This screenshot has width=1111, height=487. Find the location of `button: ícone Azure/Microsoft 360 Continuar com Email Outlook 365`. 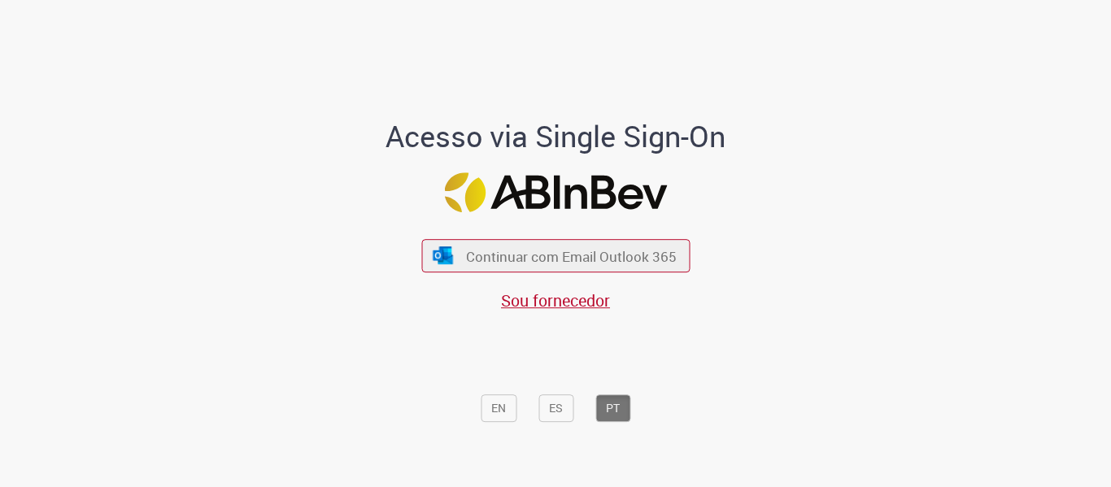

button: ícone Azure/Microsoft 360 Continuar com Email Outlook 365 is located at coordinates (556, 255).